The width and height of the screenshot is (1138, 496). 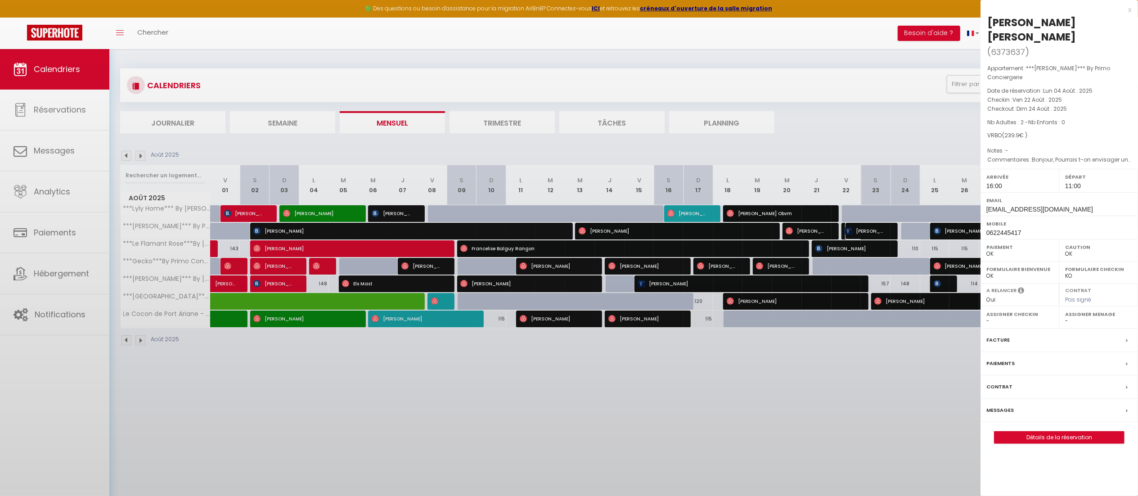 I want to click on p: Checkout :, so click(x=1059, y=109).